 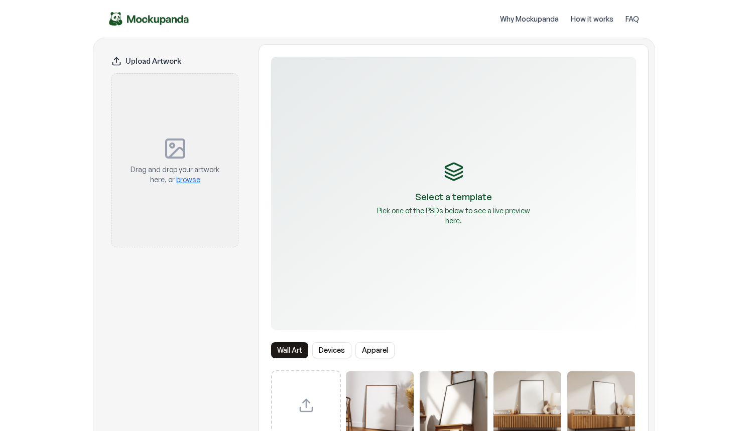 What do you see at coordinates (175, 61) in the screenshot?
I see `div: Upload Artwork` at bounding box center [175, 61].